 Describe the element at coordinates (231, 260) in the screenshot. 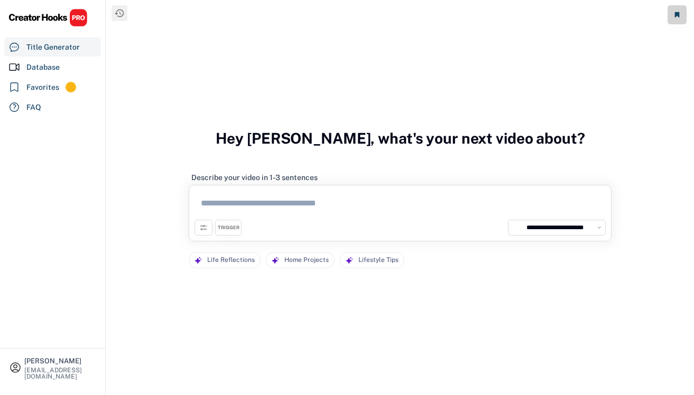

I see `div: Life Reflections` at that location.